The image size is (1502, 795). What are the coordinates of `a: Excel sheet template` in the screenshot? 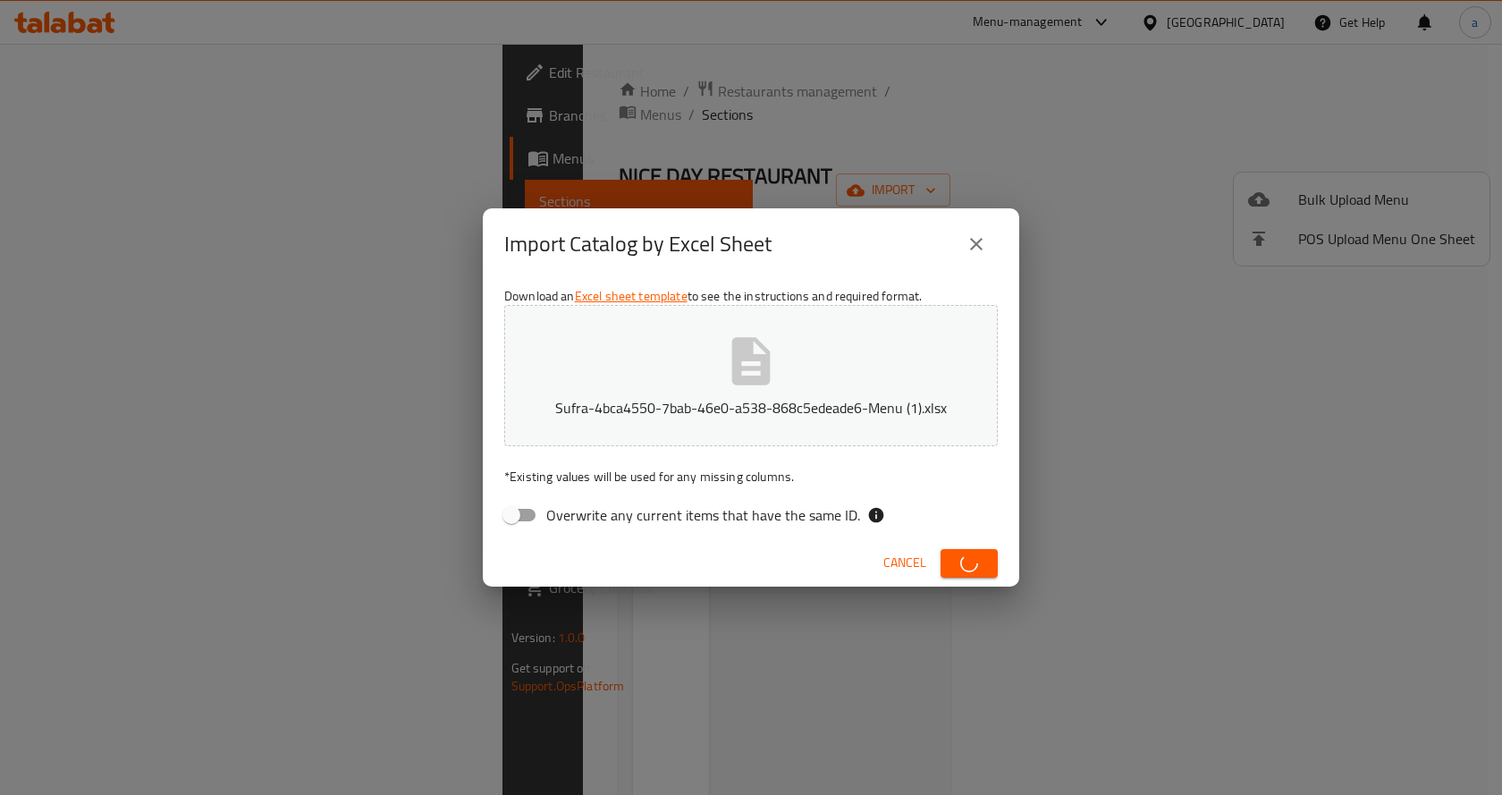 It's located at (631, 296).